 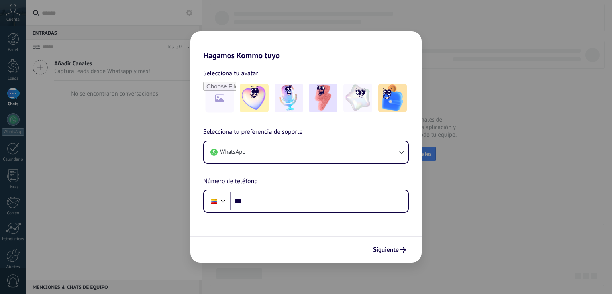 What do you see at coordinates (358, 98) in the screenshot?
I see `img: -4.jpeg` at bounding box center [358, 98].